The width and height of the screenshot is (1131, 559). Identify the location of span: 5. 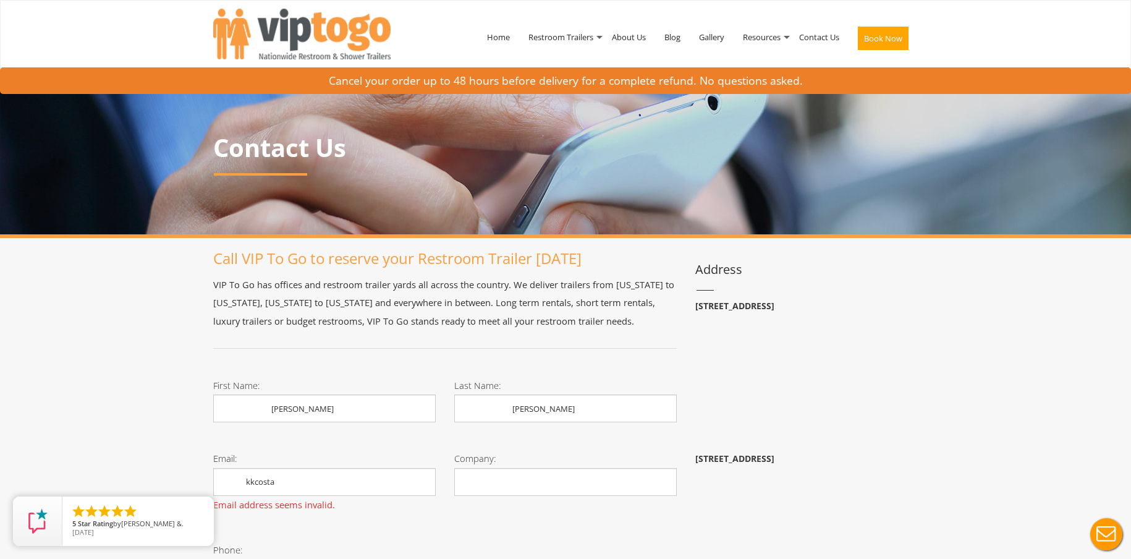
(74, 523).